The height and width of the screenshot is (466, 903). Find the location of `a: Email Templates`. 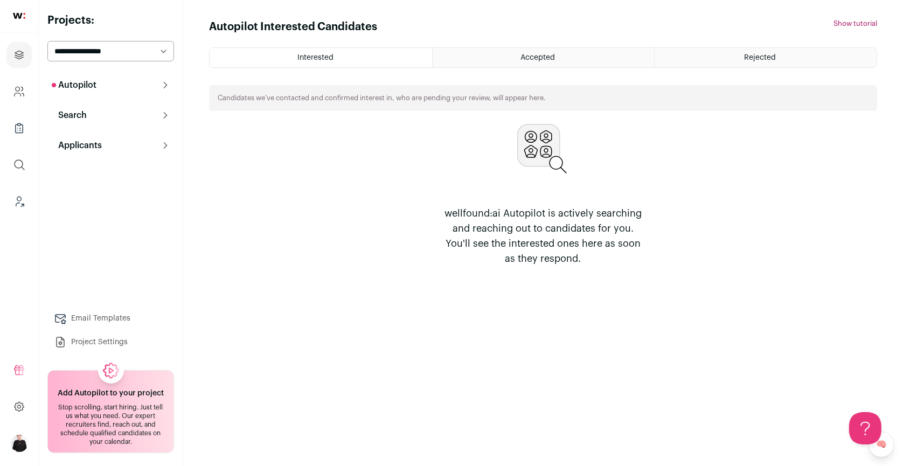

a: Email Templates is located at coordinates (110, 318).